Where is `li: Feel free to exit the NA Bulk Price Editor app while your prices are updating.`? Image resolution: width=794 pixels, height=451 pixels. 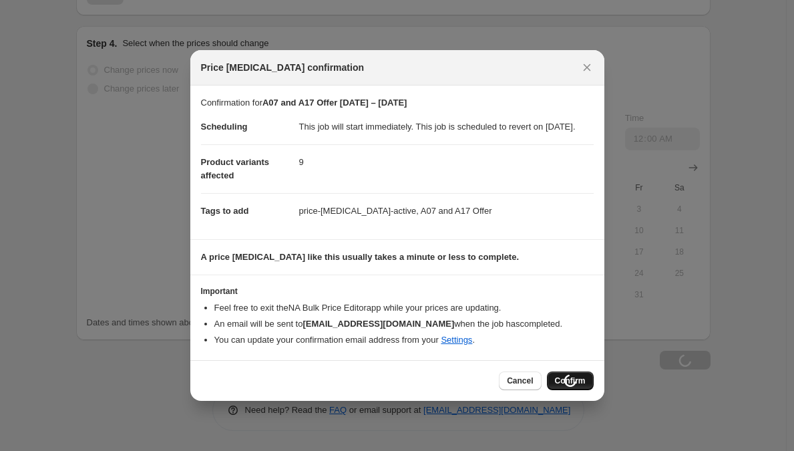 li: Feel free to exit the NA Bulk Price Editor app while your prices are updating. is located at coordinates (404, 308).